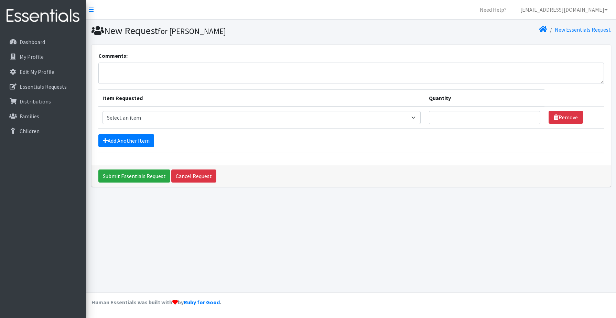 The image size is (616, 318). Describe the element at coordinates (485, 98) in the screenshot. I see `th: Quantity` at that location.